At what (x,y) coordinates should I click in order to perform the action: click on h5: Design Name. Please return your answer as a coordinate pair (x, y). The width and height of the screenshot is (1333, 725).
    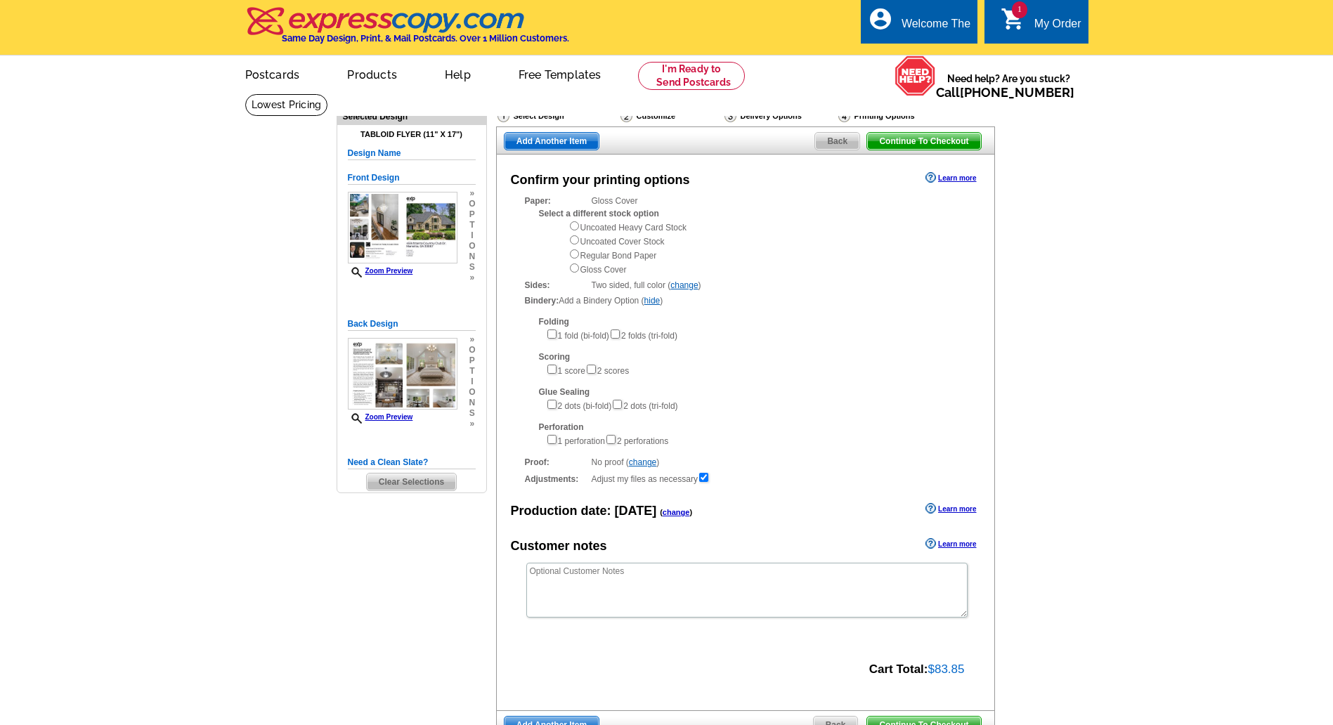
    Looking at the image, I should click on (412, 153).